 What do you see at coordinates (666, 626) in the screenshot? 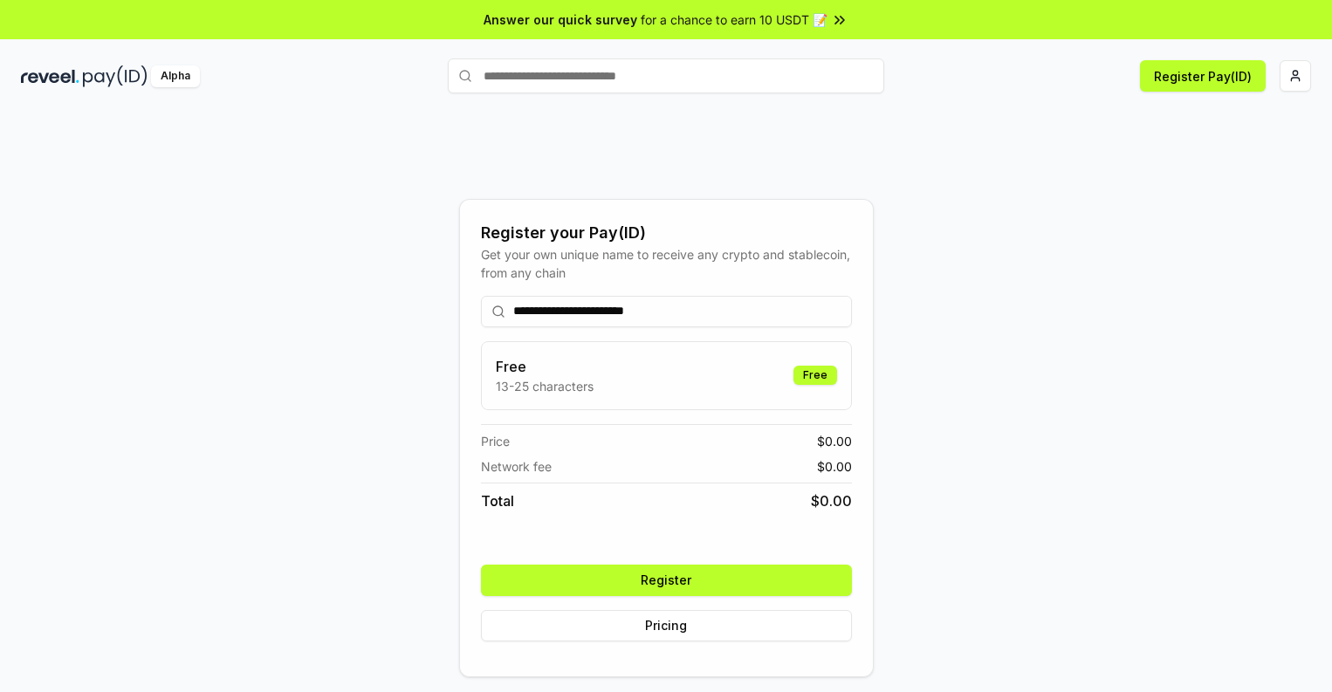
I see `button: Pricing` at bounding box center [666, 626].